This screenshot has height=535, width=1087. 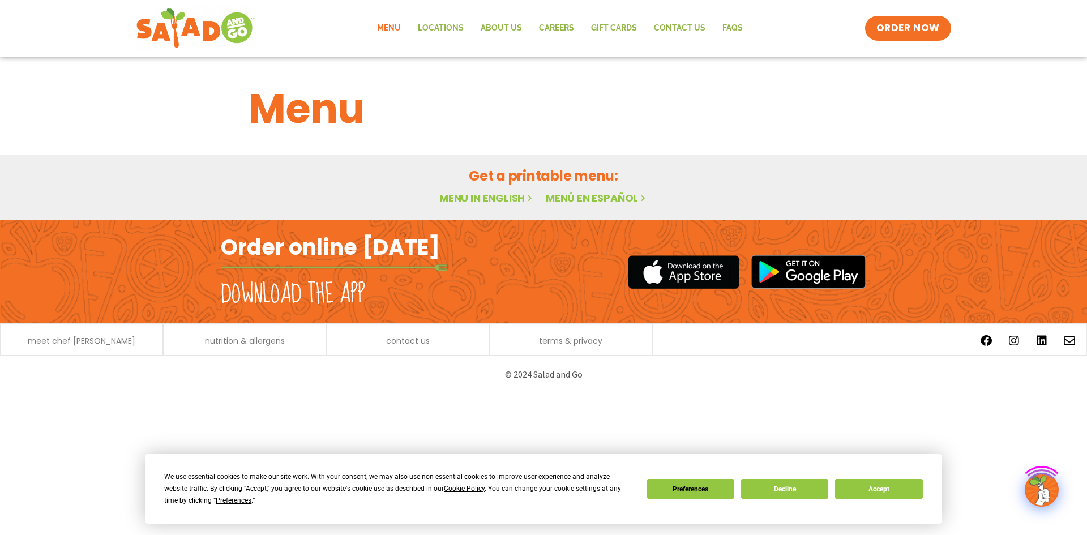 I want to click on a: Contact Us, so click(x=679, y=28).